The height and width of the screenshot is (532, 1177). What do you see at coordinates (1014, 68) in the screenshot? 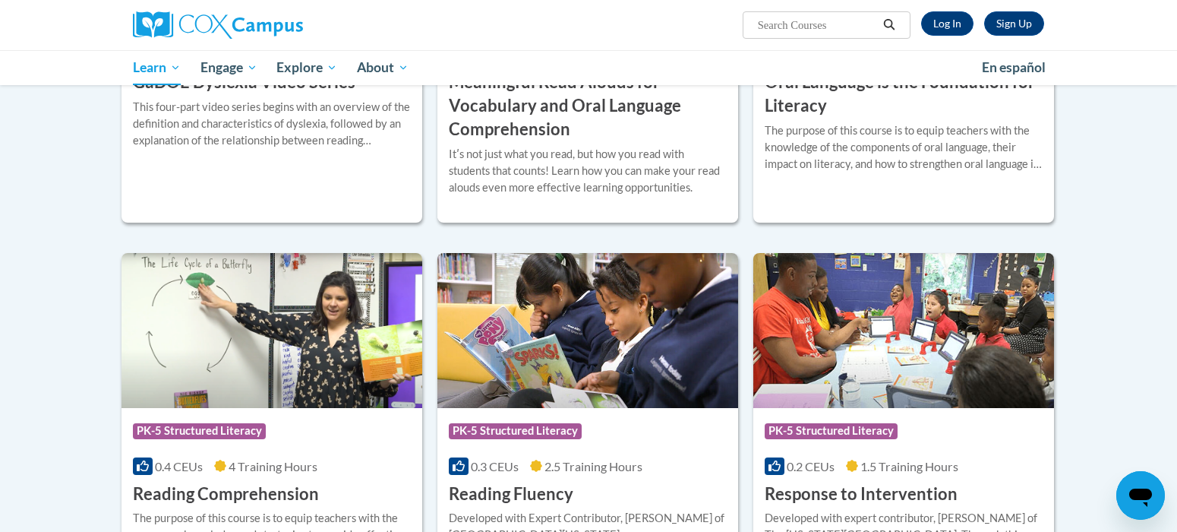
I see `a: En español` at bounding box center [1014, 68].